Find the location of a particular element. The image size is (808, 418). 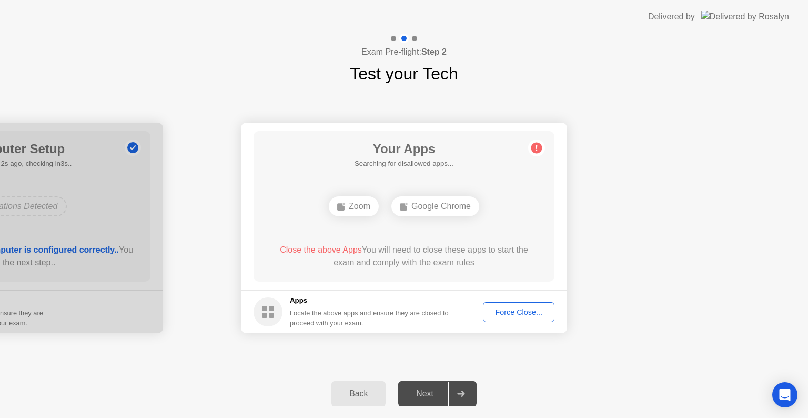

div: Locate the above apps and ensure they are closed to proceed with your exam. is located at coordinates (369, 318).